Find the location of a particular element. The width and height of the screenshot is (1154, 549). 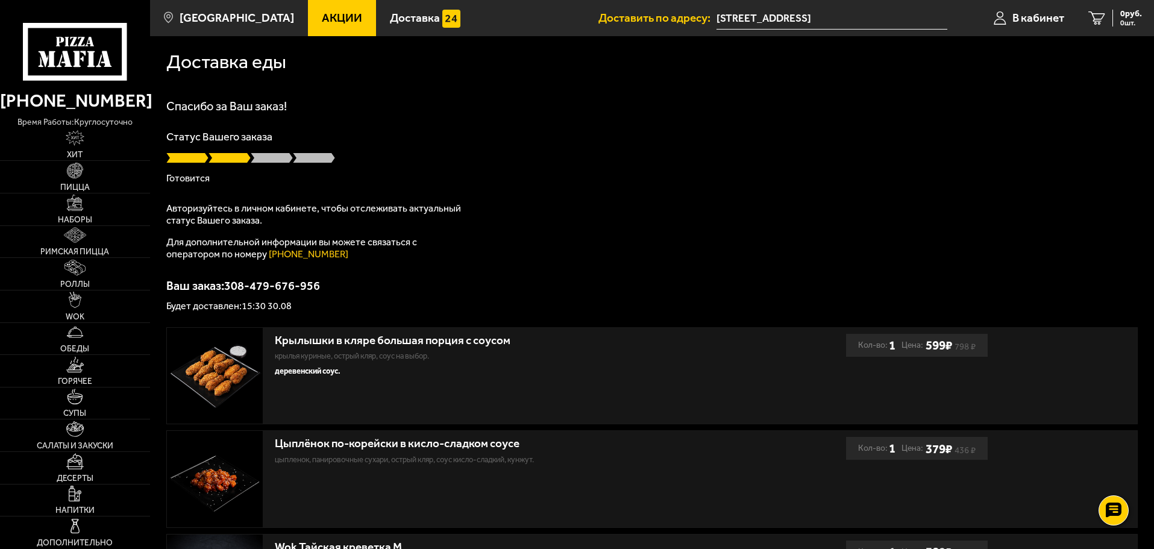

span: Роллы is located at coordinates (75, 285).